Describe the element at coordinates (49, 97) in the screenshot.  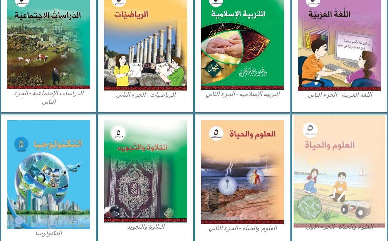
I see `figcaption: الدراسات الإجتماعية - الجزء الثاني` at that location.